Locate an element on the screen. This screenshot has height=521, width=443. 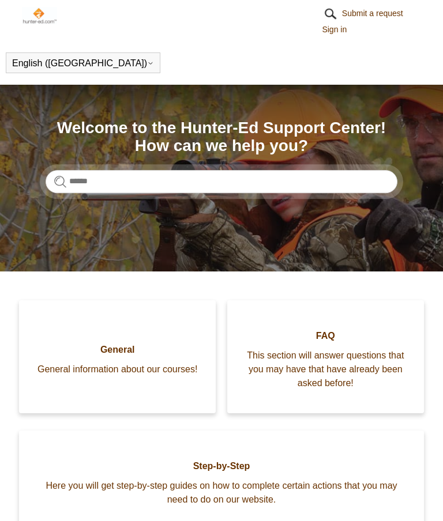
img: 01HZPCYR30PPJAEEB9XZ5RGHQY is located at coordinates (330, 14).